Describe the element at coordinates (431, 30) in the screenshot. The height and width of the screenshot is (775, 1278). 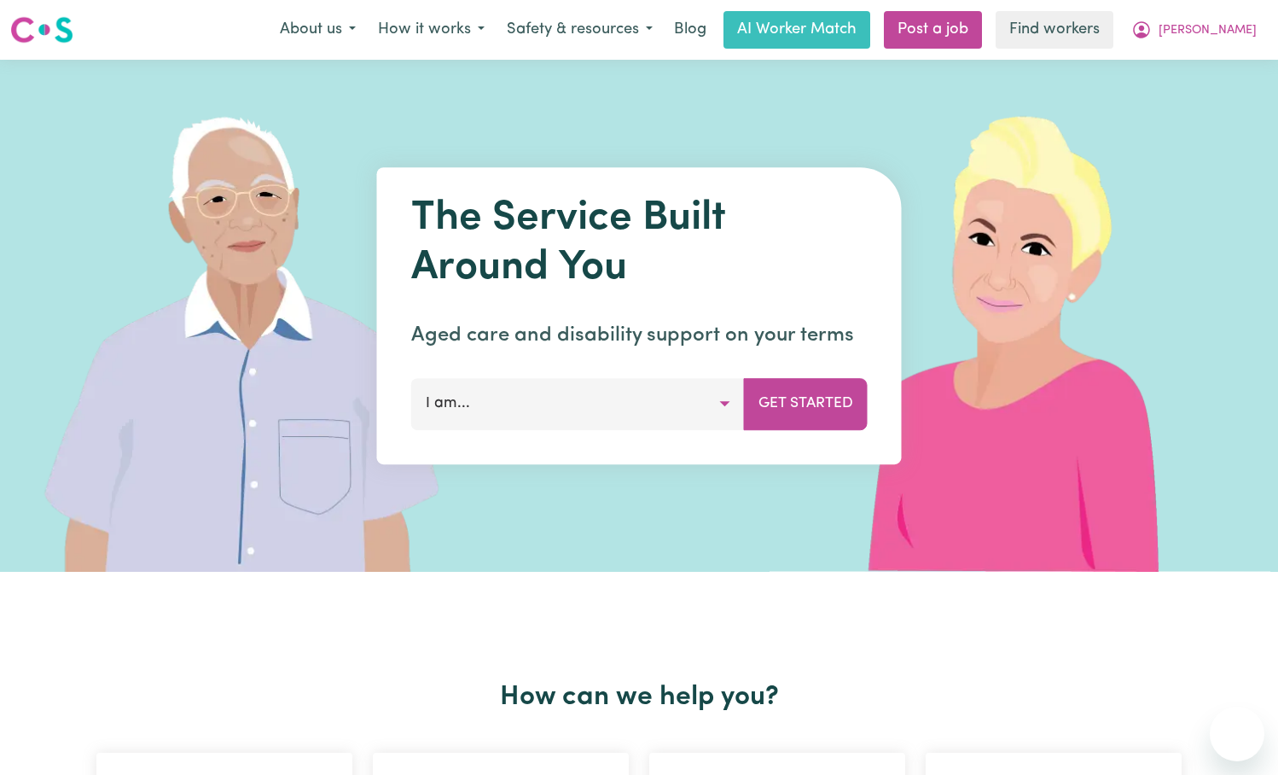
I see `button: How it works` at that location.